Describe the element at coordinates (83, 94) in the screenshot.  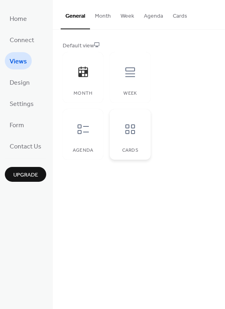
I see `div: Month` at that location.